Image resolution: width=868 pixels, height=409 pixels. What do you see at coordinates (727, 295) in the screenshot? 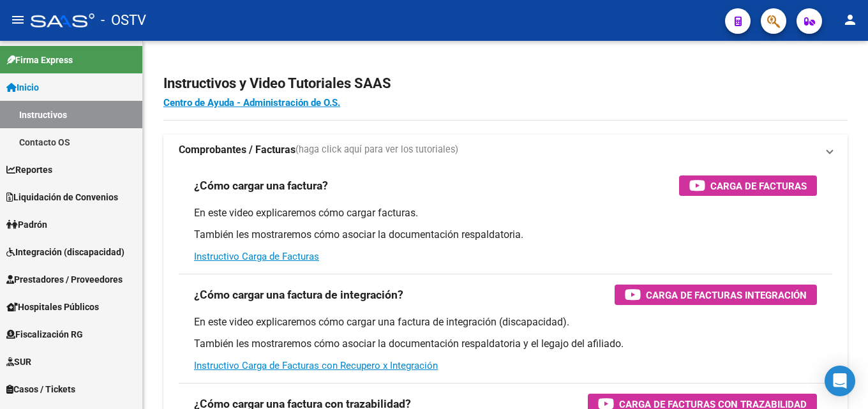
I see `span: Carga de Facturas Integración` at bounding box center [727, 295].